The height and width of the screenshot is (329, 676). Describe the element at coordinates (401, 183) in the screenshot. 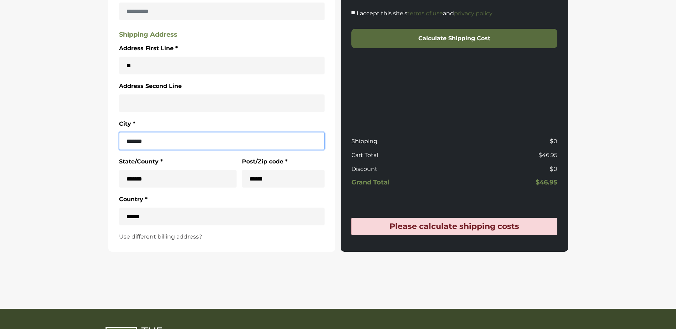

I see `h5: Grand Total` at that location.